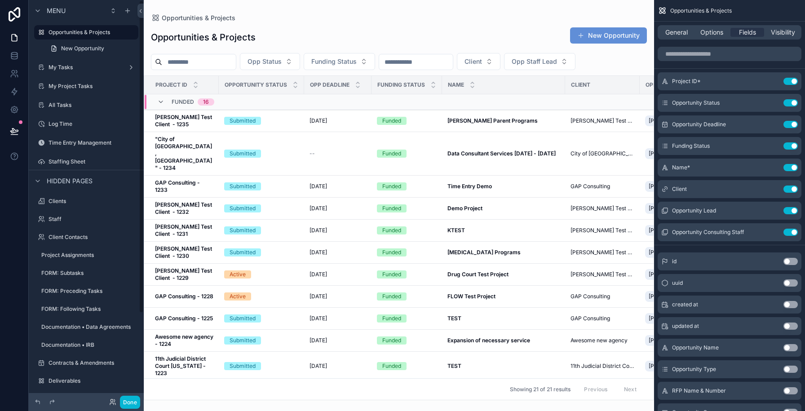 This screenshot has width=805, height=411. I want to click on span: Visibility, so click(783, 32).